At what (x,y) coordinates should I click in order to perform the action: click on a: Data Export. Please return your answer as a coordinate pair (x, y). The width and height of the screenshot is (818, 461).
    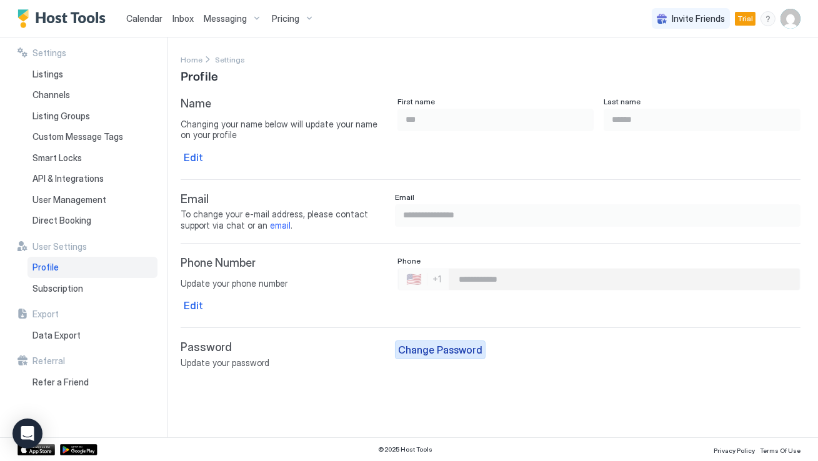
    Looking at the image, I should click on (93, 336).